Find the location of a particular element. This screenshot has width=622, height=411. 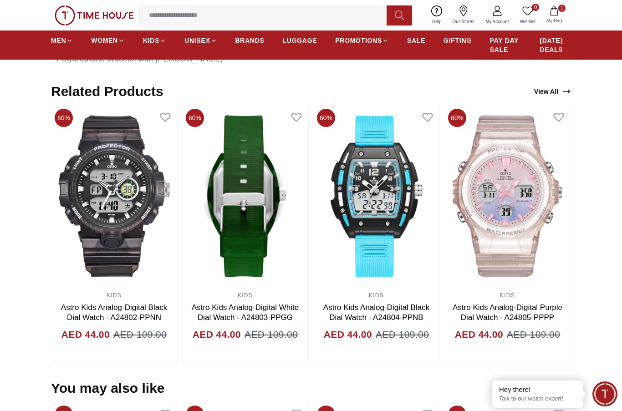

a: WOMEN is located at coordinates (108, 41).